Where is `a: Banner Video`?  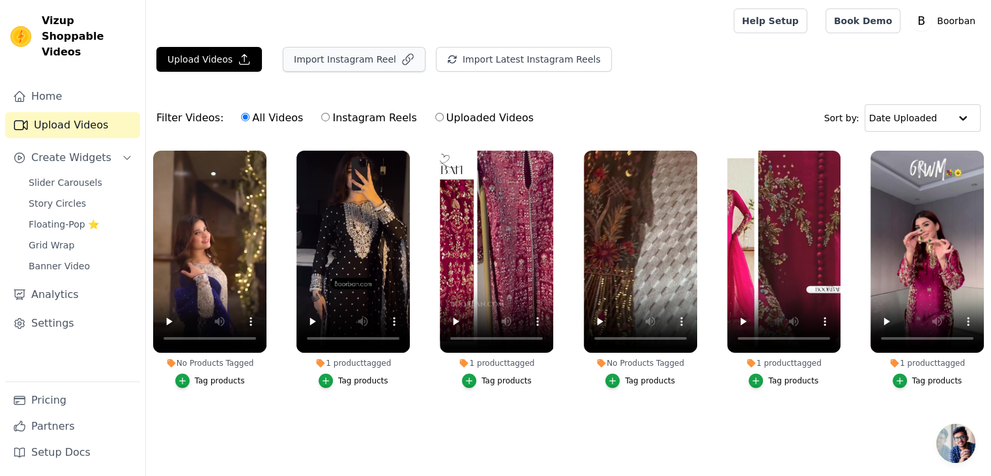 a: Banner Video is located at coordinates (80, 266).